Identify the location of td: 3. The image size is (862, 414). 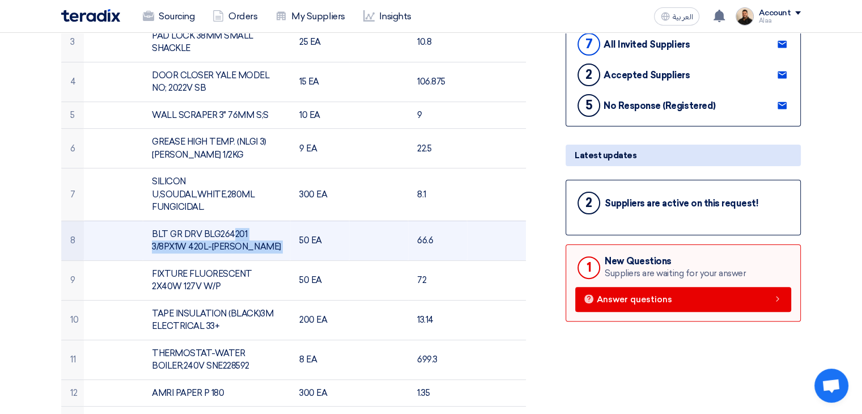
(73, 42).